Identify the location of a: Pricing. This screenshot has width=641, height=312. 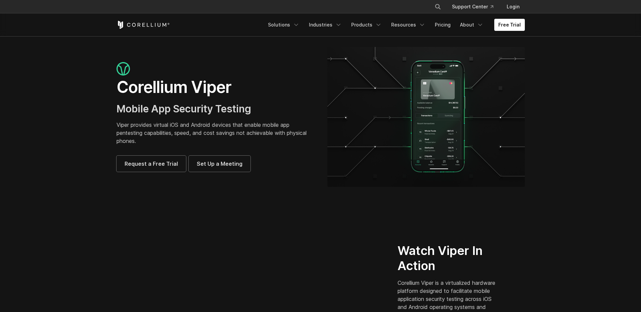
(442, 25).